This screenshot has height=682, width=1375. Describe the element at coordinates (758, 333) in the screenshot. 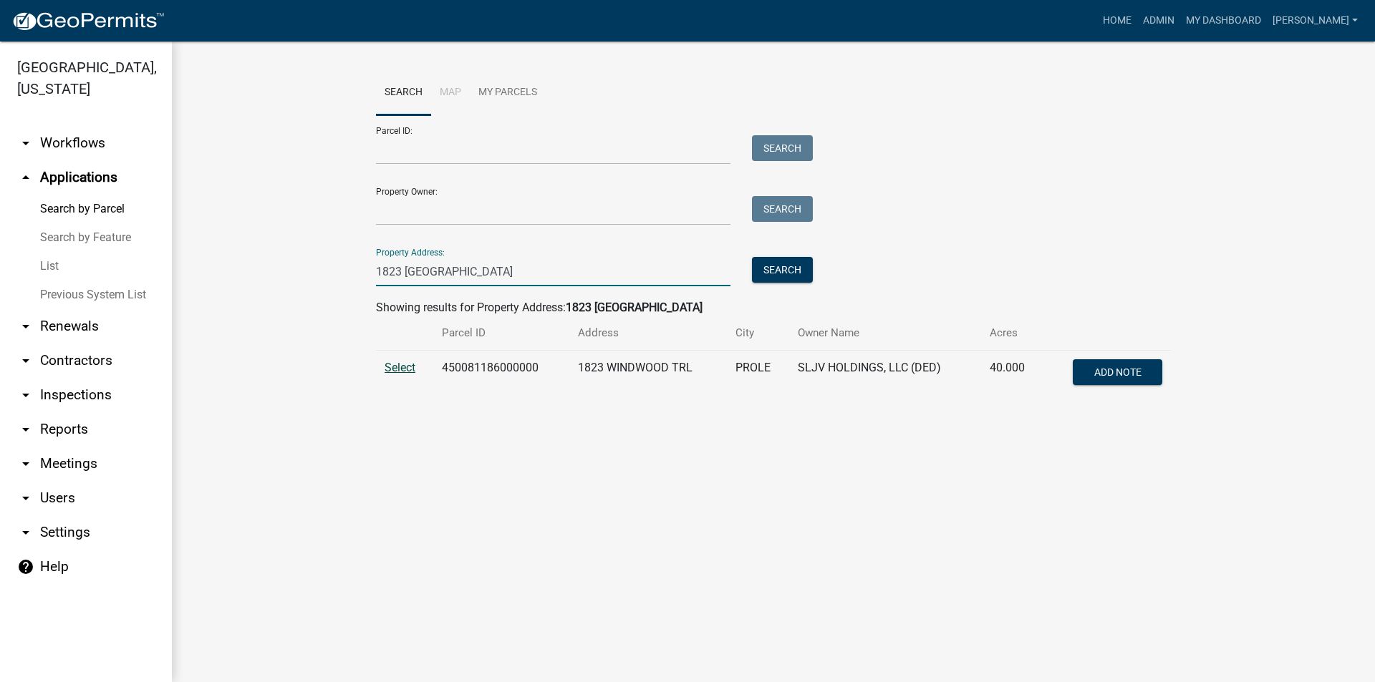

I see `th: City` at that location.